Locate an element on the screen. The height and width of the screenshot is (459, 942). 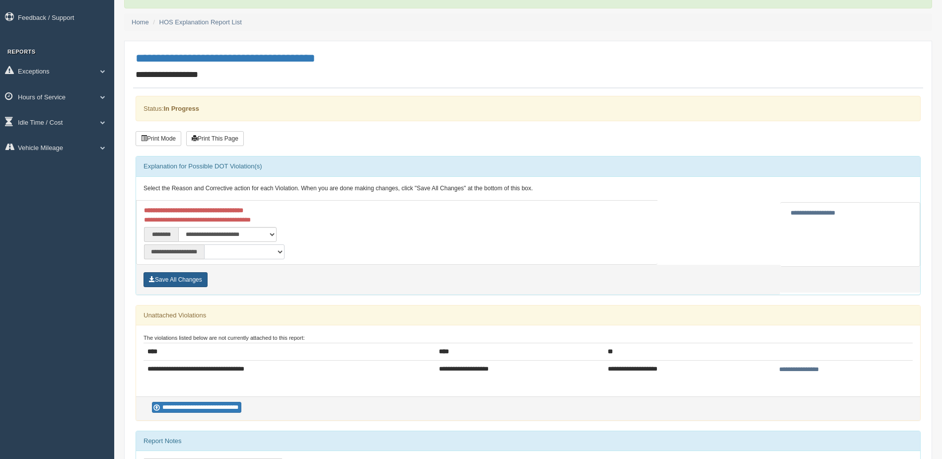
button: Print Mode is located at coordinates (158, 139).